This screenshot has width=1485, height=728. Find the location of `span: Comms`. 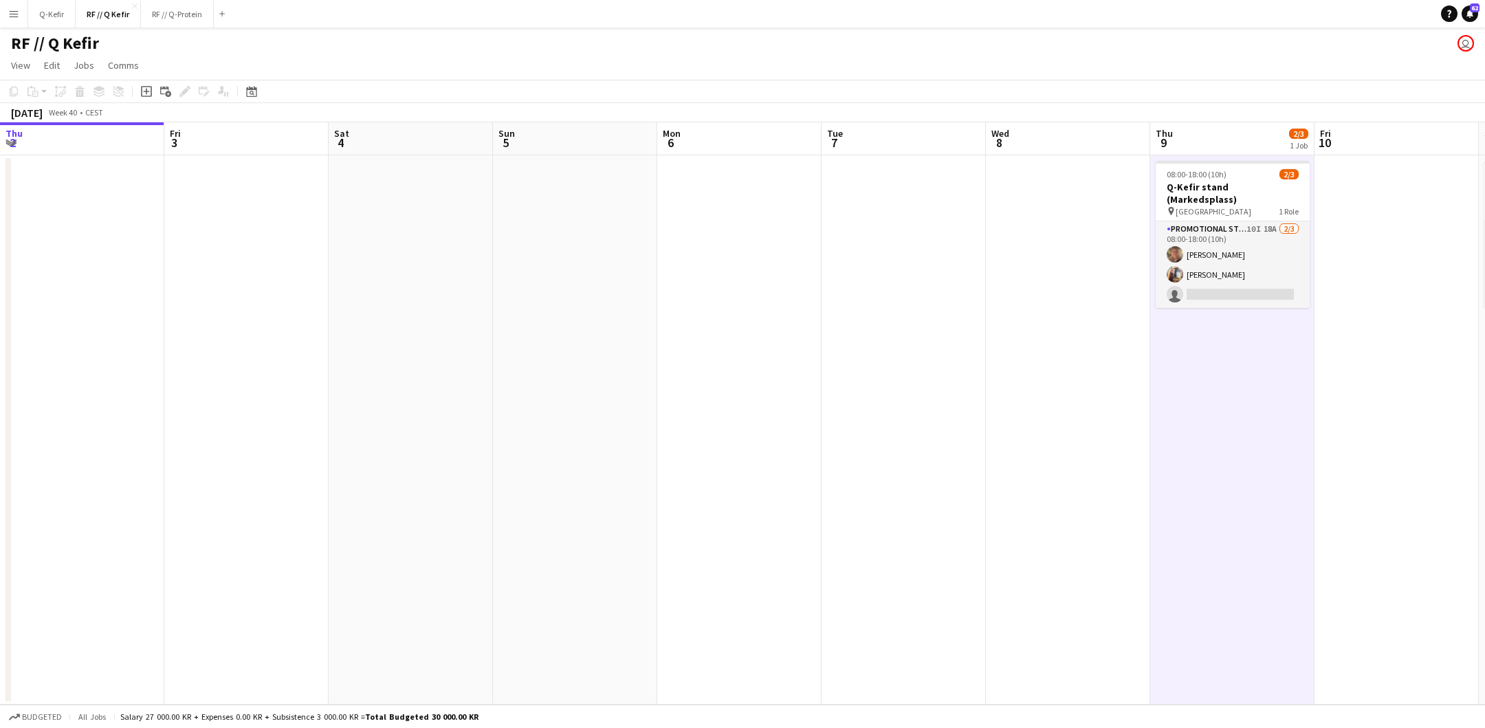

span: Comms is located at coordinates (123, 65).